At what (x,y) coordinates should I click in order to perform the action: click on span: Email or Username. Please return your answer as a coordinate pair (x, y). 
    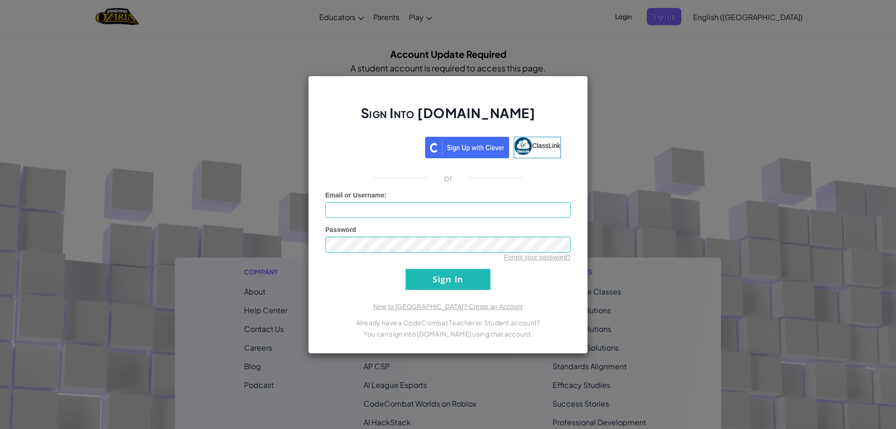
    Looking at the image, I should click on (355, 195).